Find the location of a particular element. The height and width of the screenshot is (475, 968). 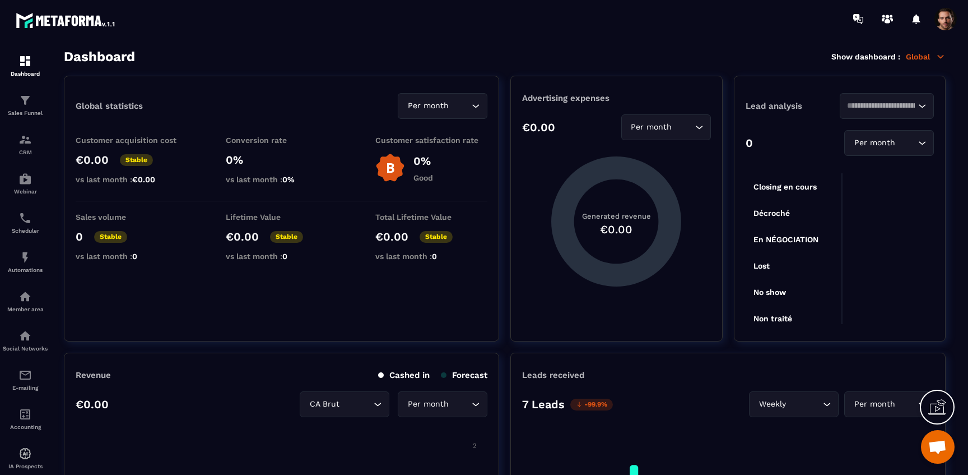

tspan: Lost is located at coordinates (762, 266).